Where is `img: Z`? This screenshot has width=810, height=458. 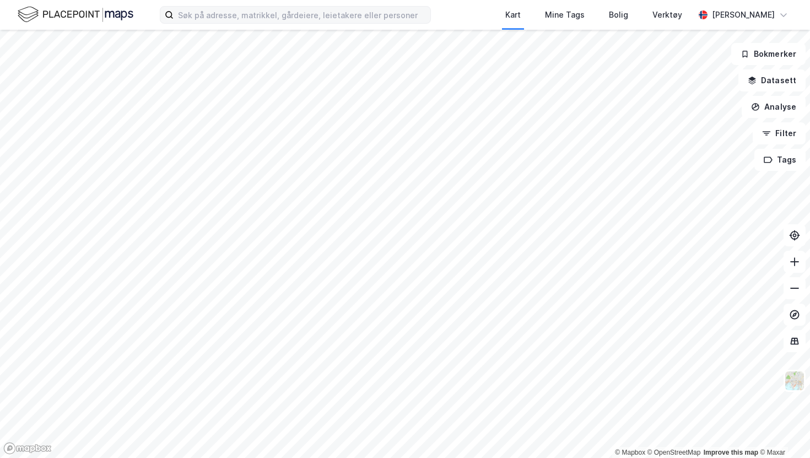 img: Z is located at coordinates (794, 381).